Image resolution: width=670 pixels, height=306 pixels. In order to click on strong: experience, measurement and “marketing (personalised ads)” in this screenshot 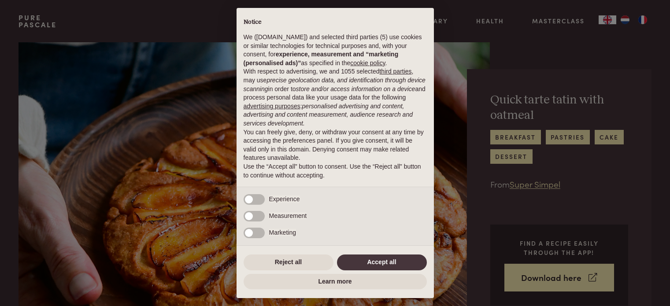, I will do `click(321, 59)`.